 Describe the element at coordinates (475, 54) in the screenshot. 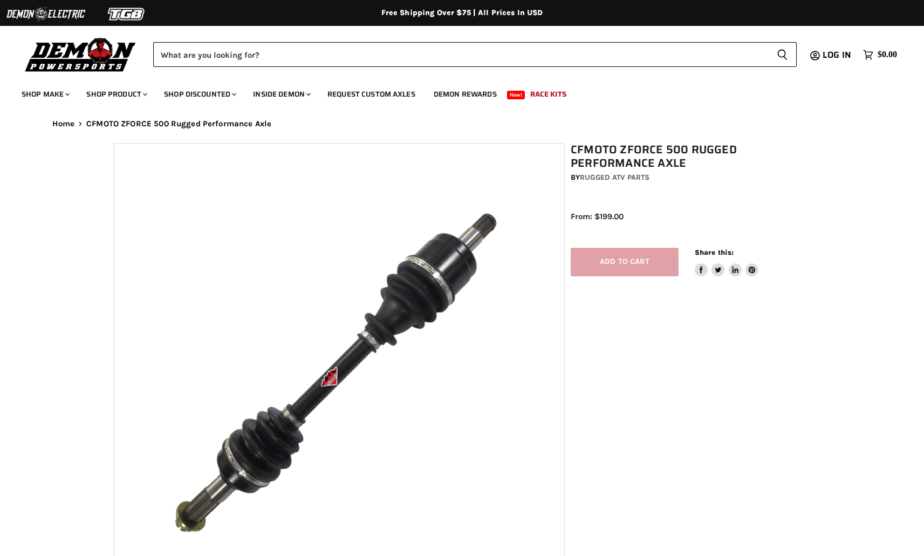

I see `form: Product` at that location.